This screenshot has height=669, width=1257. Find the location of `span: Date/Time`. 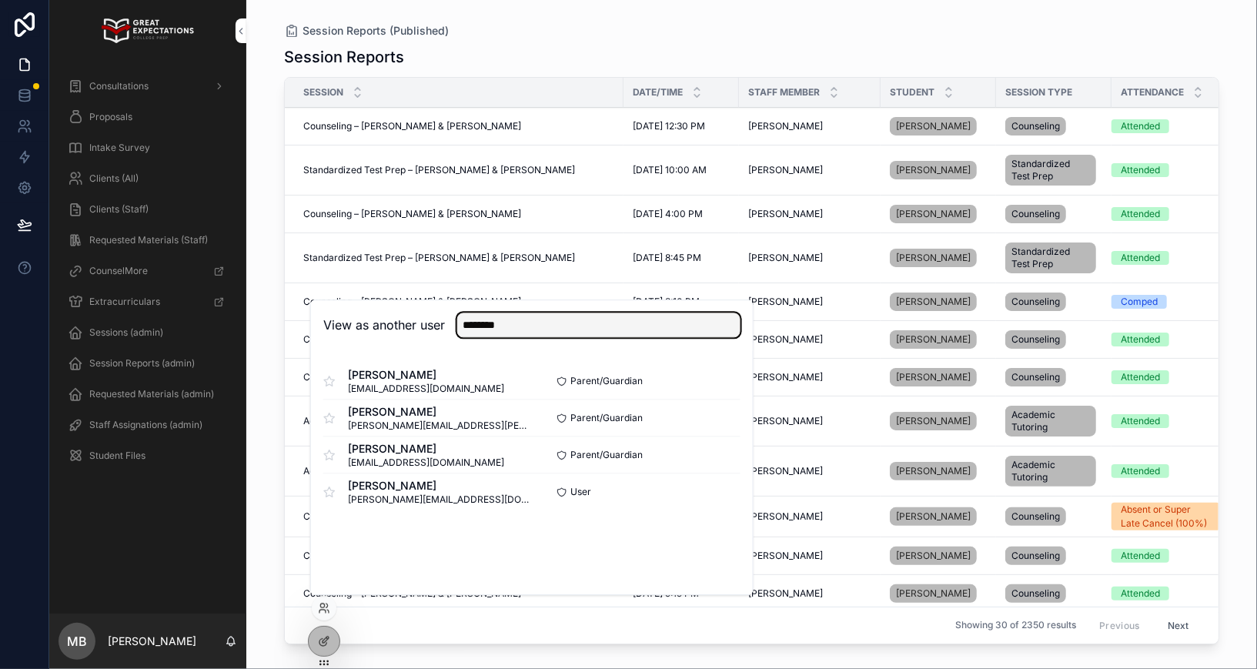

span: Date/Time is located at coordinates (657, 92).